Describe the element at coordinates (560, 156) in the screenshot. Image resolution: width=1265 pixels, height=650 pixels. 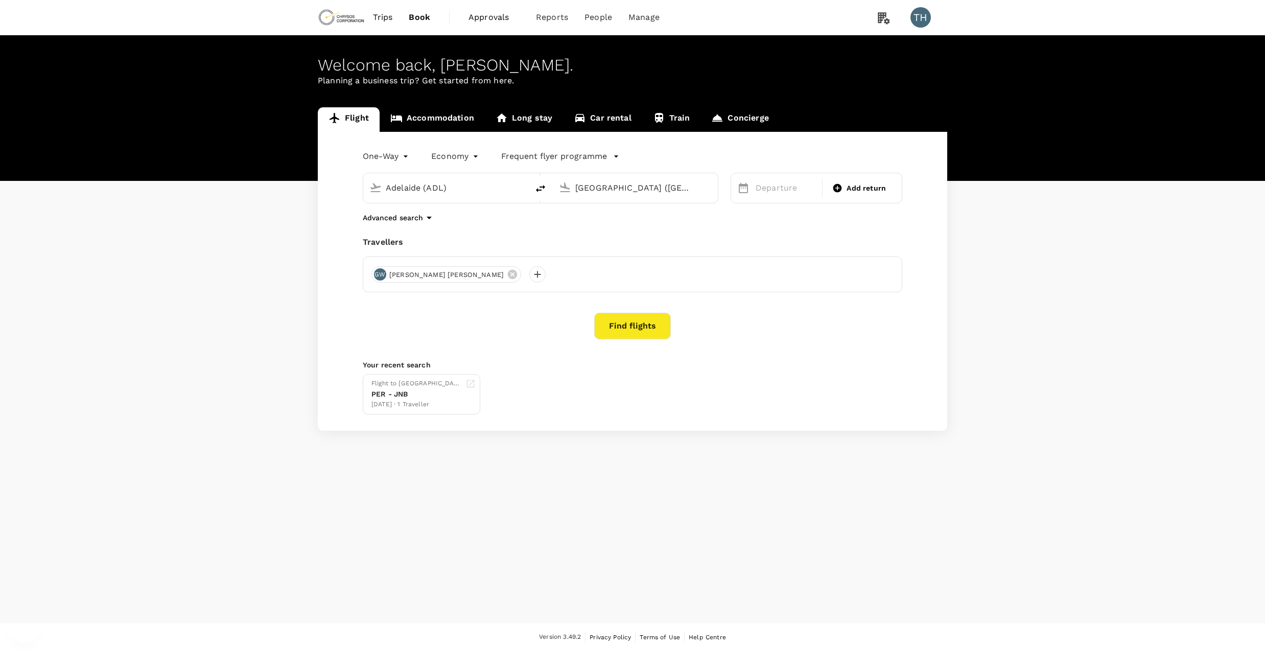
I see `button: Frequent flyer programme` at that location.